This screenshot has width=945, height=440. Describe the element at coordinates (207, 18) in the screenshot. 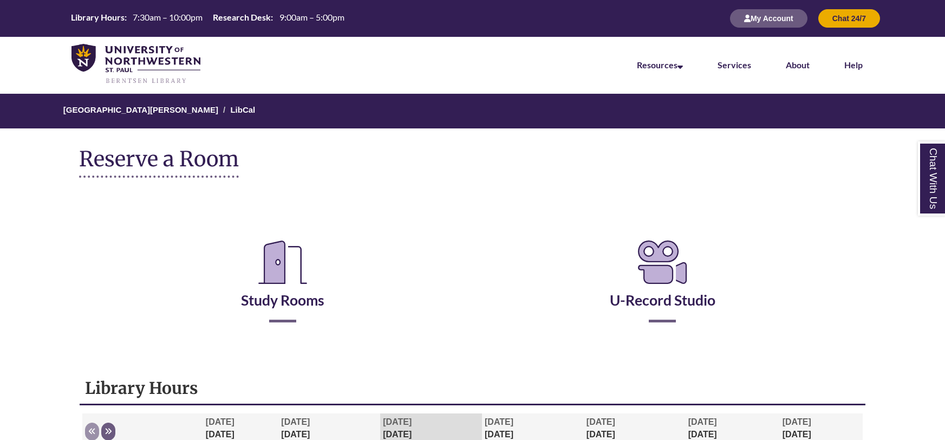

I see `table: Hours Today` at that location.